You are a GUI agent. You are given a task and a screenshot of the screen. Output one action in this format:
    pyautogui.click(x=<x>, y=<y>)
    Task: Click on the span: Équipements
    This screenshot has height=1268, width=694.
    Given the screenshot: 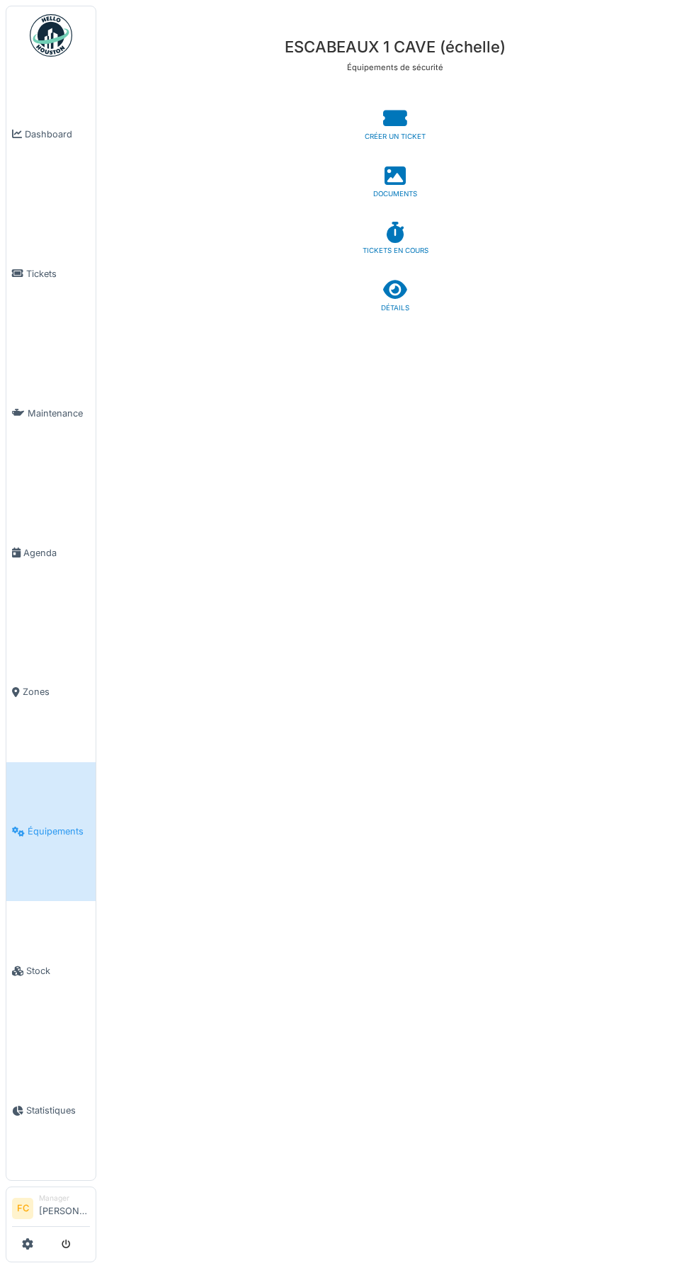 What is the action you would take?
    pyautogui.click(x=59, y=831)
    